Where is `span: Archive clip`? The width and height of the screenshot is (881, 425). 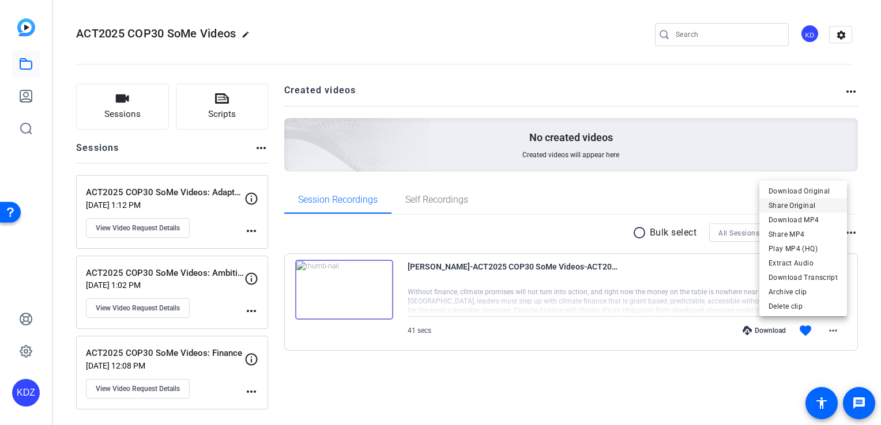
span: Archive clip is located at coordinates (803, 292).